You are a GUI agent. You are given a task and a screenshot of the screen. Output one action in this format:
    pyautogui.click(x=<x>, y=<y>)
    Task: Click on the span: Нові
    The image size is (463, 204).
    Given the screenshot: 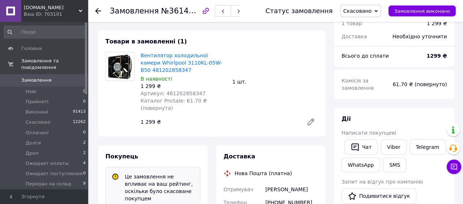 What is the action you would take?
    pyautogui.click(x=31, y=92)
    